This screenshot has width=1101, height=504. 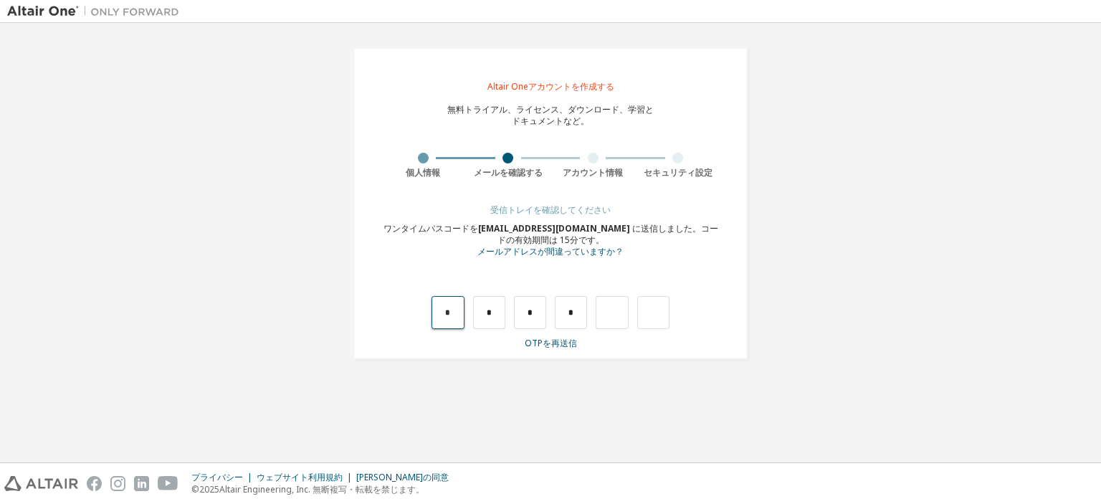 I want to click on font: プライバシー, so click(x=217, y=477).